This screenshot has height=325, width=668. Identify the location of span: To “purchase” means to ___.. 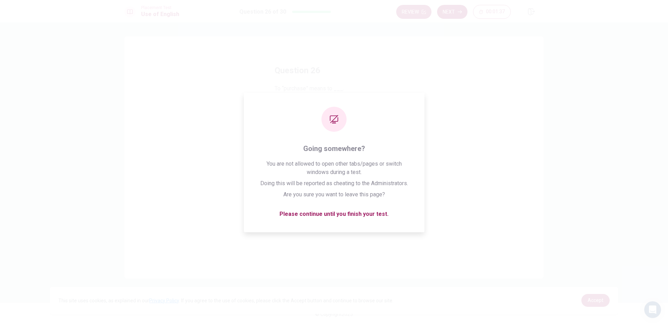
(334, 89).